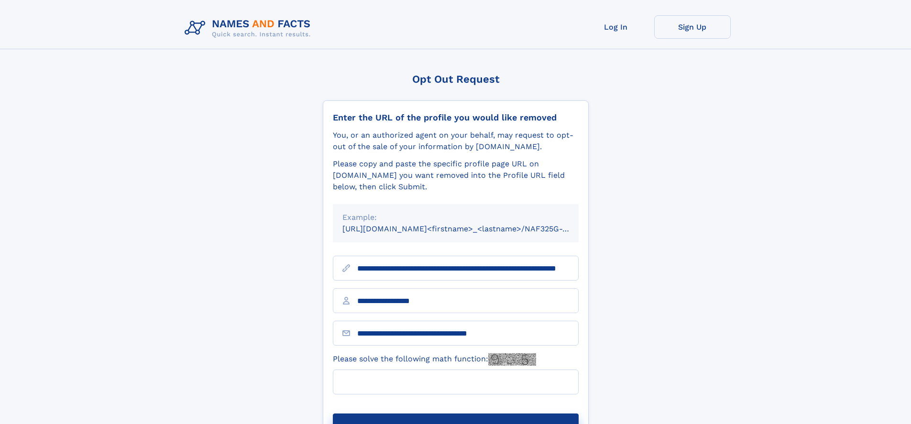  Describe the element at coordinates (456, 118) in the screenshot. I see `div: Enter the URL of the profile you would like removed` at that location.